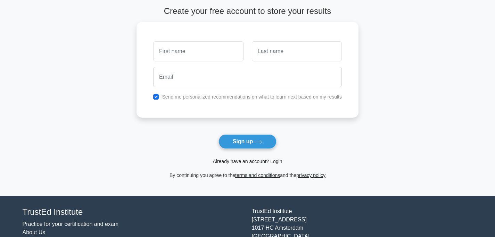  What do you see at coordinates (247, 175) in the screenshot?
I see `div: By continuing you agree to the and the` at bounding box center [247, 175].